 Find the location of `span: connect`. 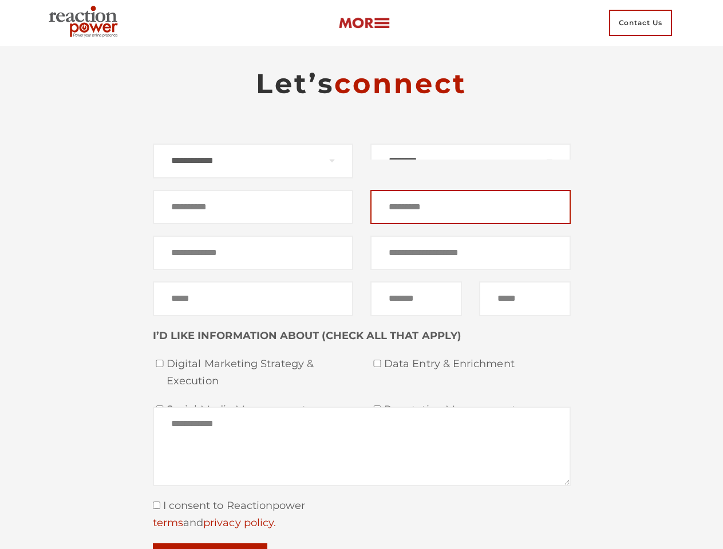

span: connect is located at coordinates (401, 84).